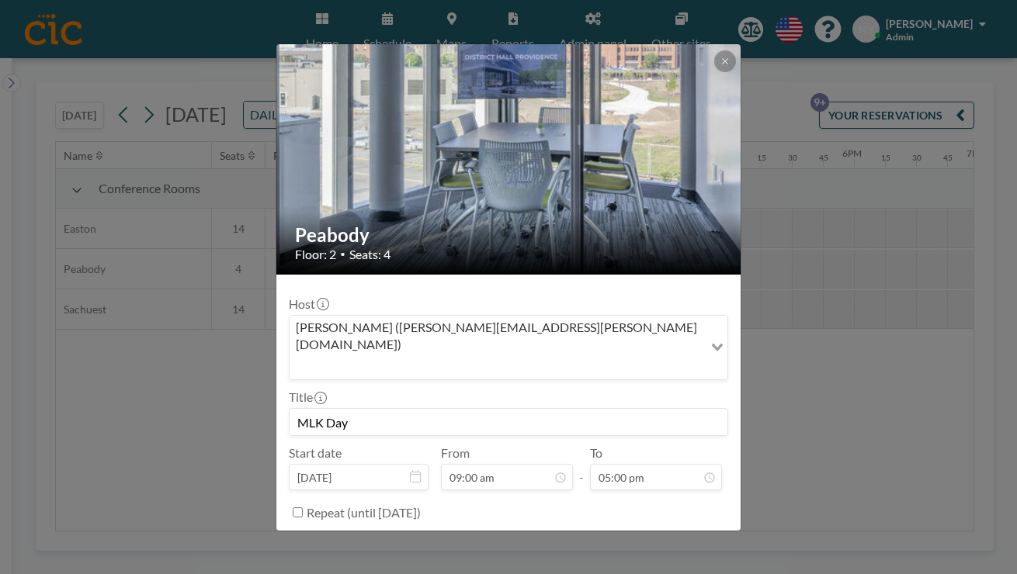  Describe the element at coordinates (508, 348) in the screenshot. I see `div: Search for option` at that location.